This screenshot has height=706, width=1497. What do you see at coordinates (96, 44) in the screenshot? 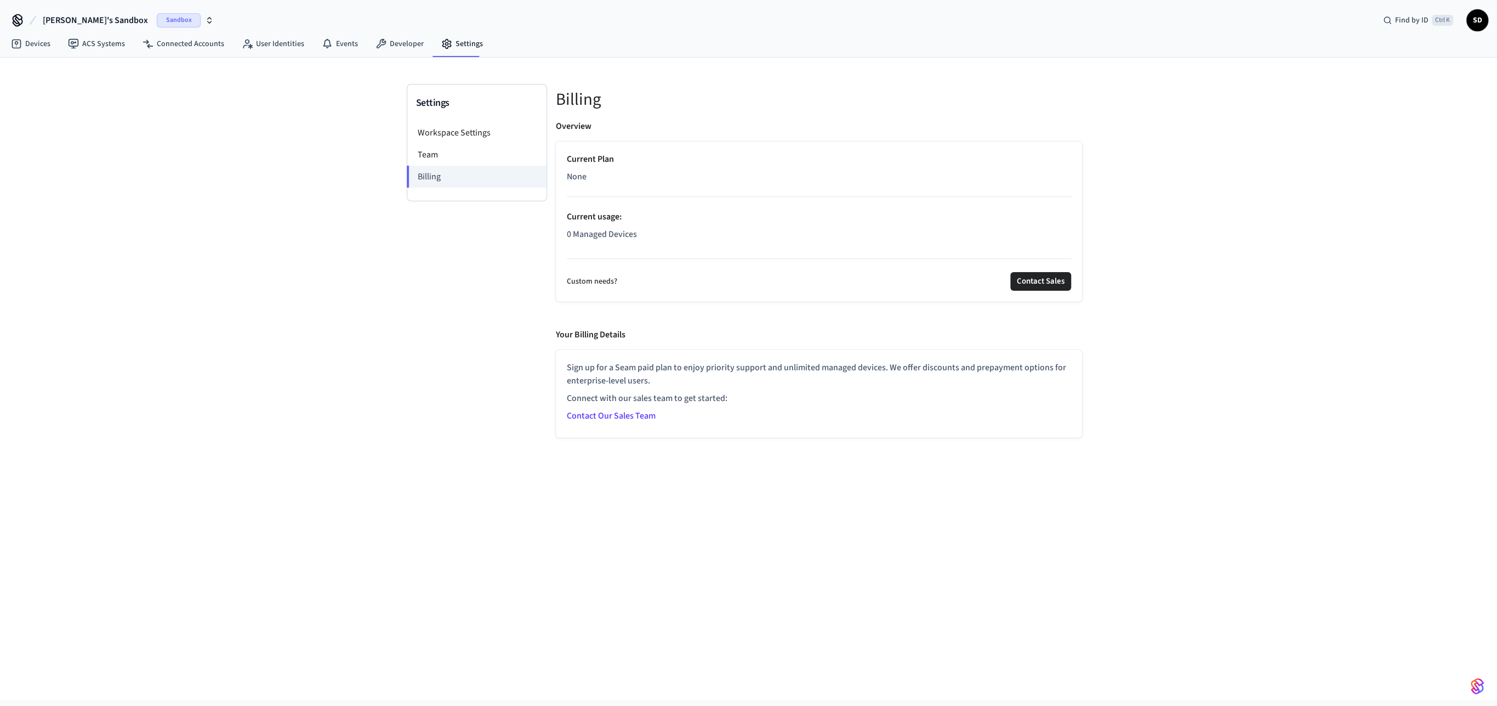
I see `a: ACS Systems` at bounding box center [96, 44].